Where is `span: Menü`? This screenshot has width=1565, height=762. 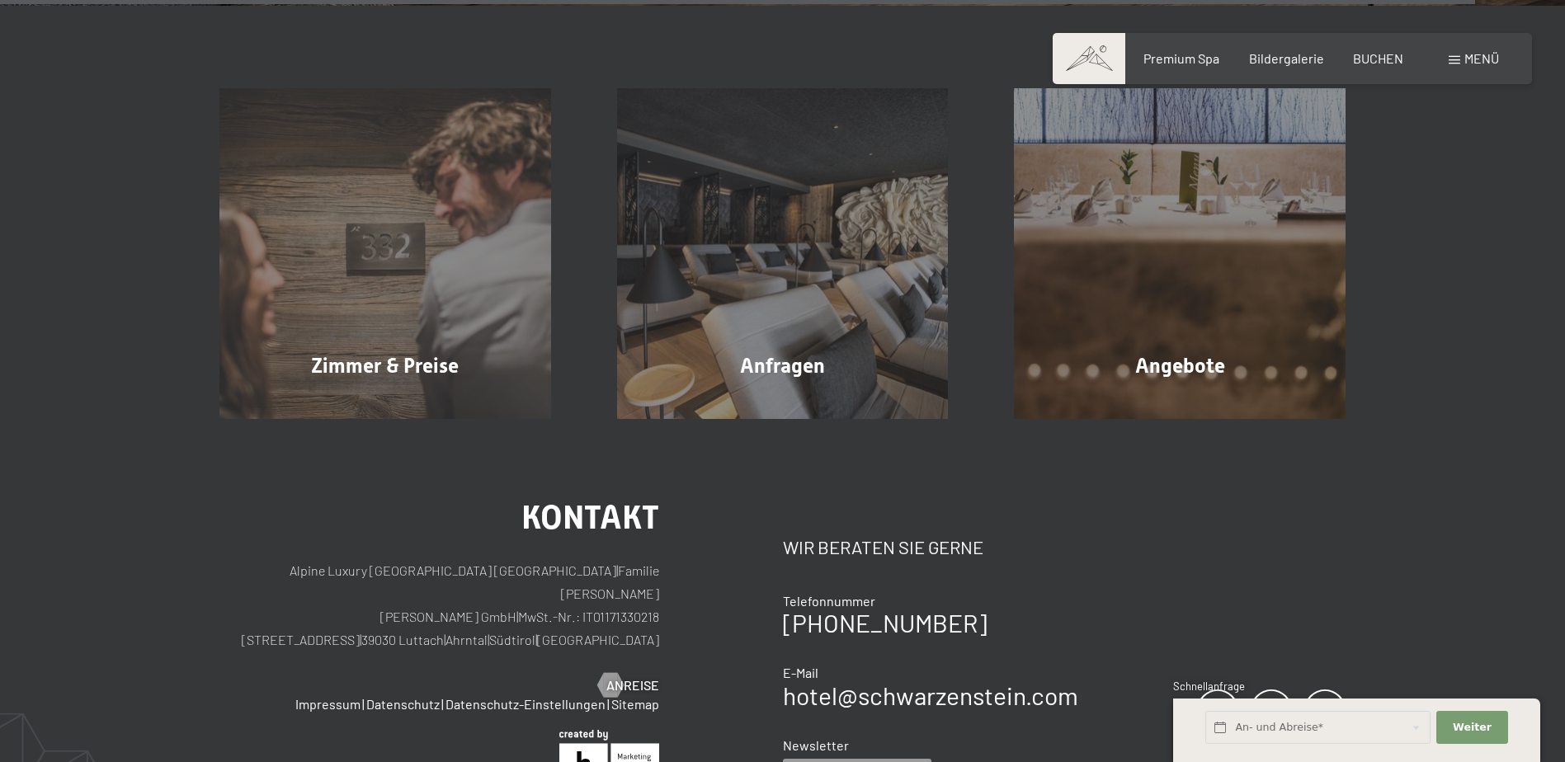
span: Menü is located at coordinates (1481, 58).